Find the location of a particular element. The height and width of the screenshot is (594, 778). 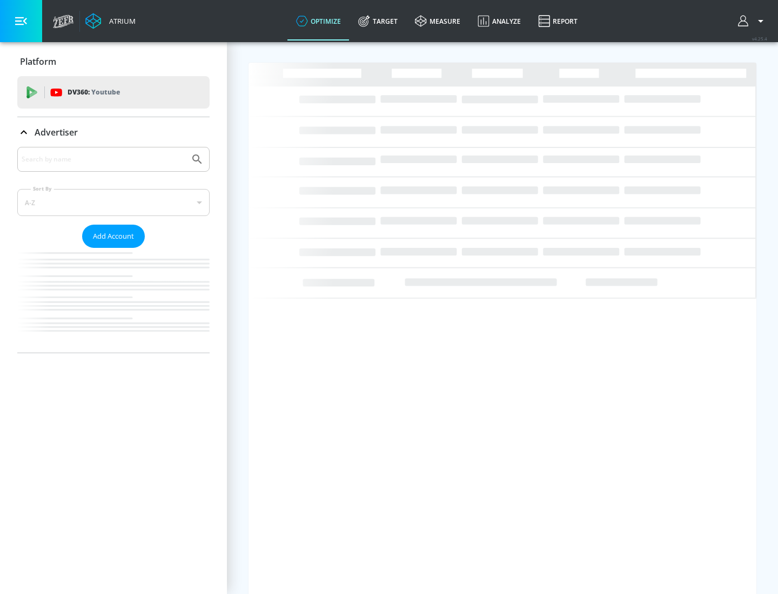

nav: list of Advertiser is located at coordinates (113, 300).